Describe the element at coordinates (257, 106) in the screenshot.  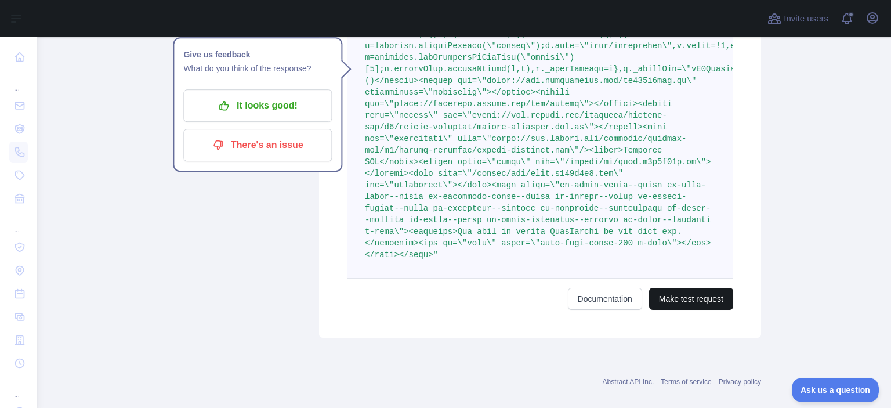
I see `p: It looks good!` at that location.